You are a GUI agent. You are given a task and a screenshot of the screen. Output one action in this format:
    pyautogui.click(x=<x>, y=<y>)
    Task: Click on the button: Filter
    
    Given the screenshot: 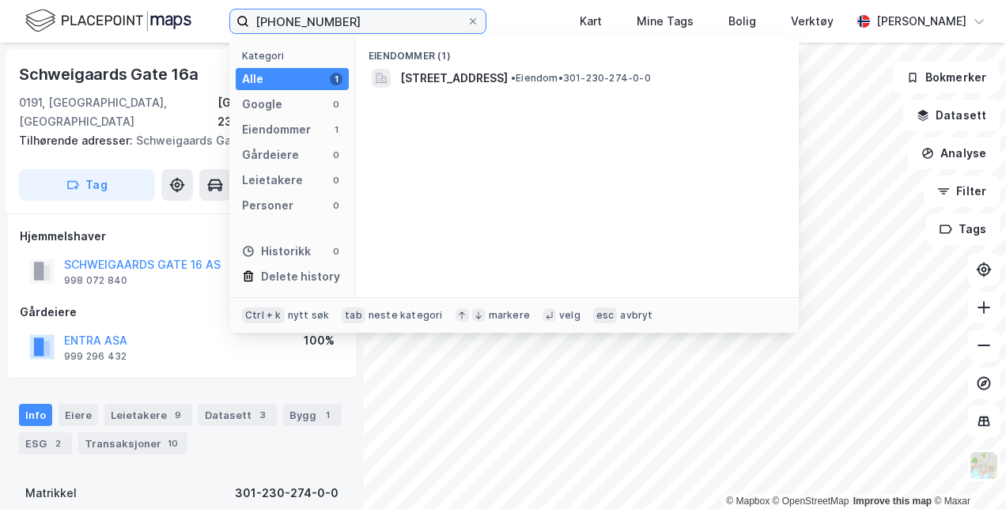 What is the action you would take?
    pyautogui.click(x=962, y=191)
    